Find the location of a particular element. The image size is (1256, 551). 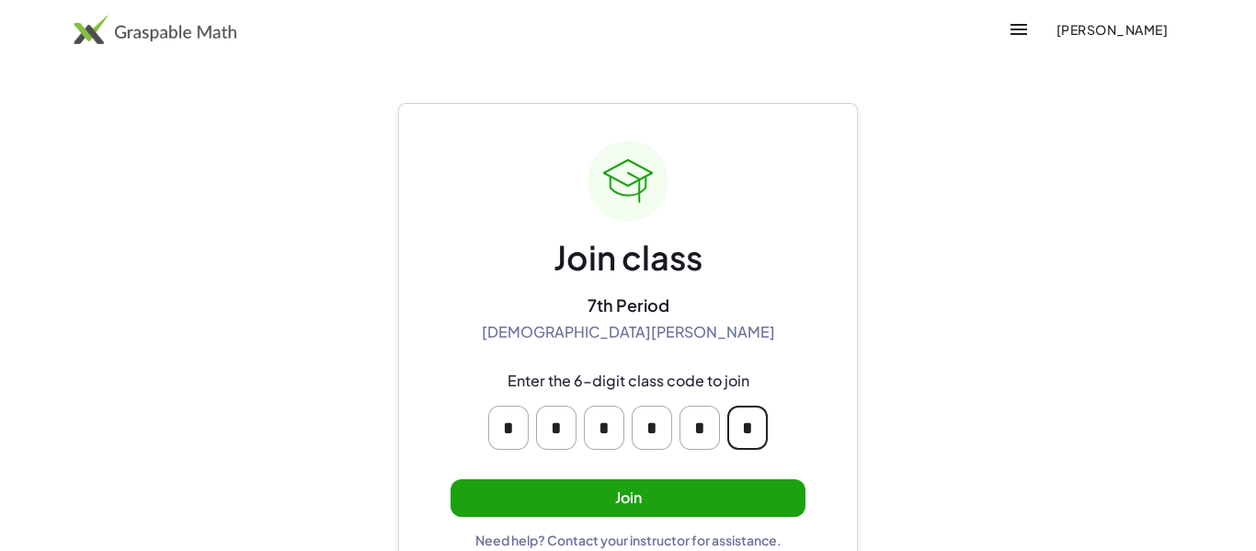

div: 7th Period is located at coordinates (628, 304).